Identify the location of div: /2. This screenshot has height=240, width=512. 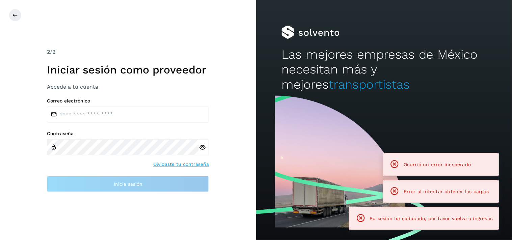
(128, 52).